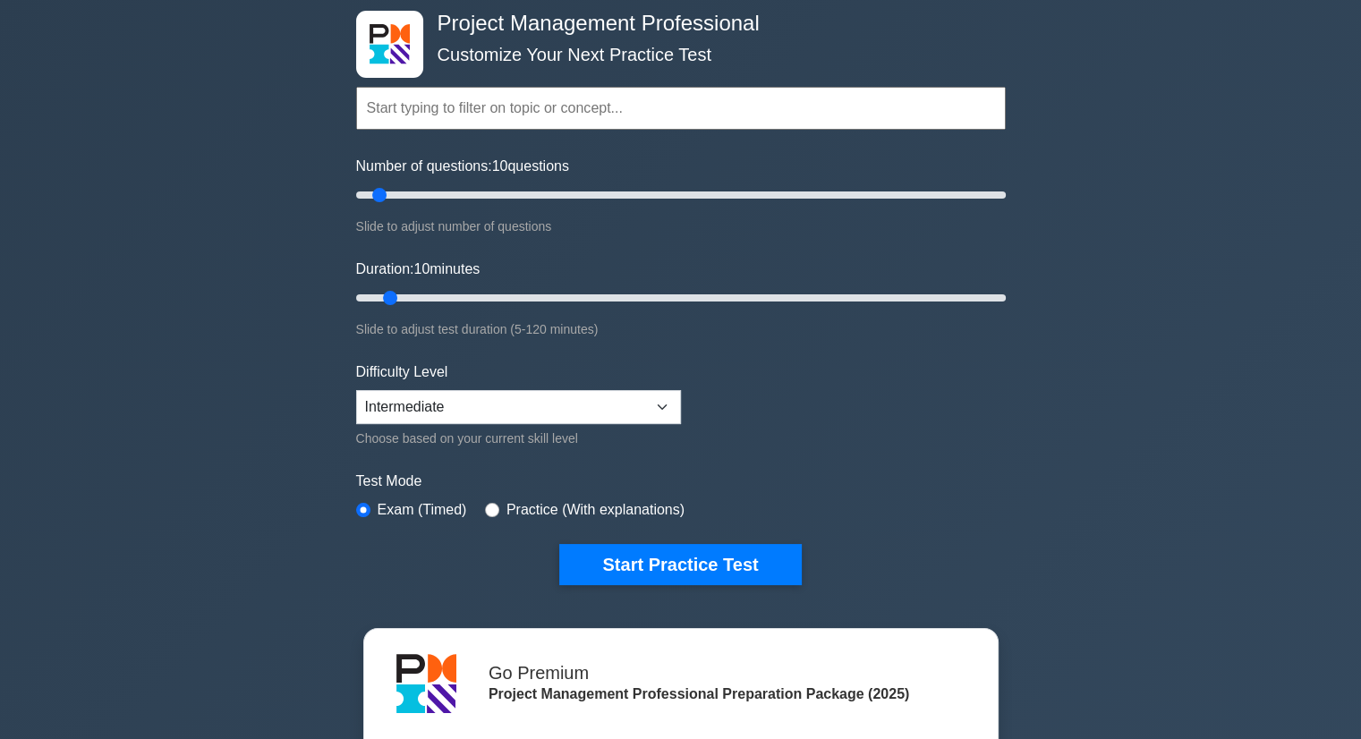 The width and height of the screenshot is (1361, 739). What do you see at coordinates (463, 166) in the screenshot?
I see `label: Number of questions: questions` at bounding box center [463, 166].